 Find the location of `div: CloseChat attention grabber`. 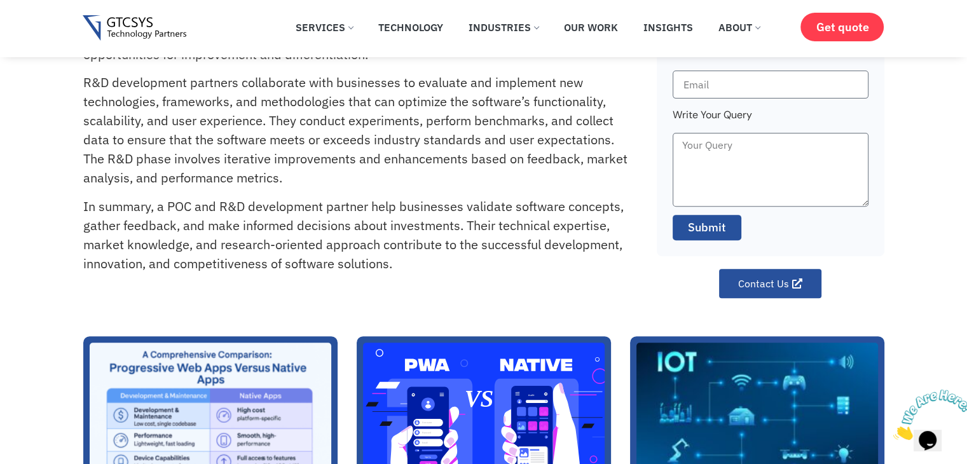

div: CloseChat attention grabber is located at coordinates (39, 30).